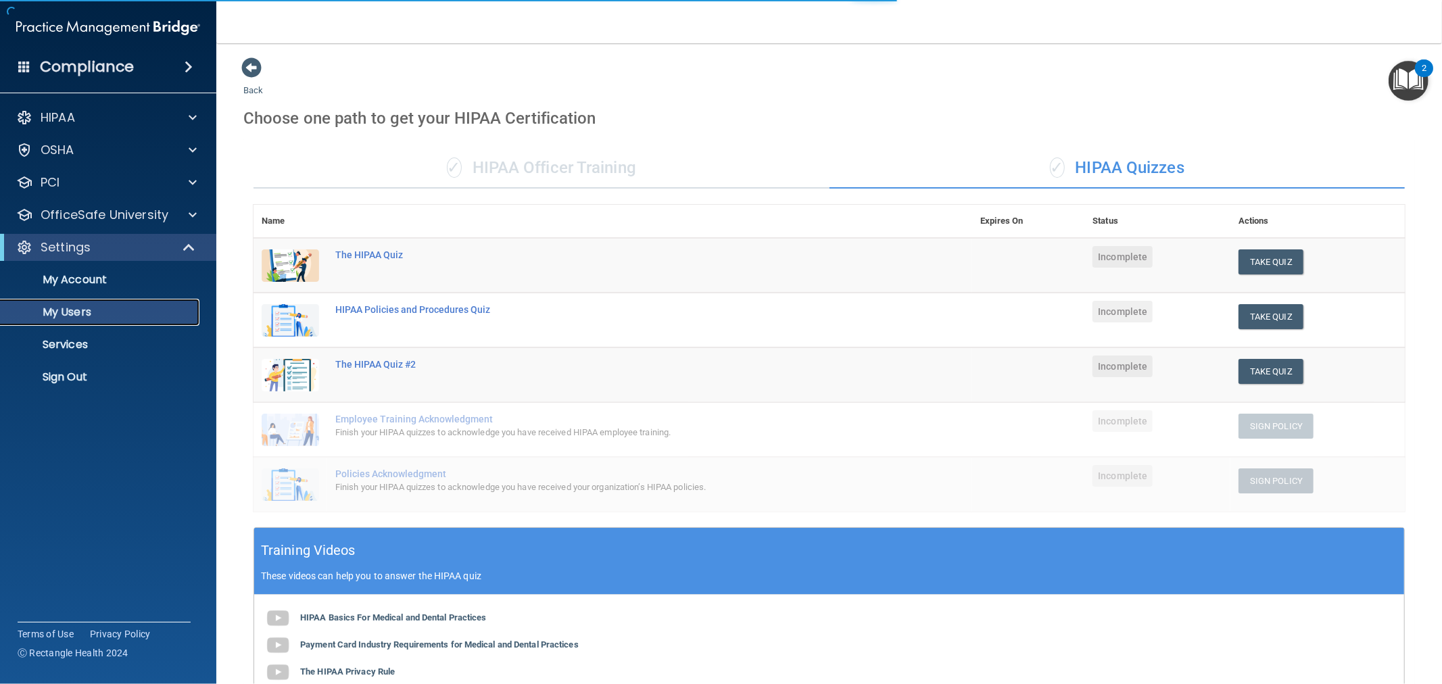 The height and width of the screenshot is (684, 1442). I want to click on p: These videos can help you to answer the HIPAA quiz, so click(829, 576).